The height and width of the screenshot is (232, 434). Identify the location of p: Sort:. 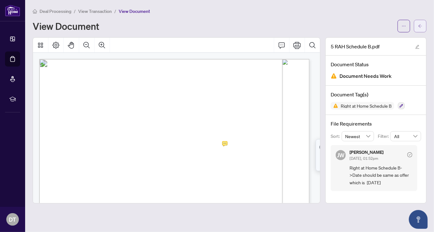
(336, 136).